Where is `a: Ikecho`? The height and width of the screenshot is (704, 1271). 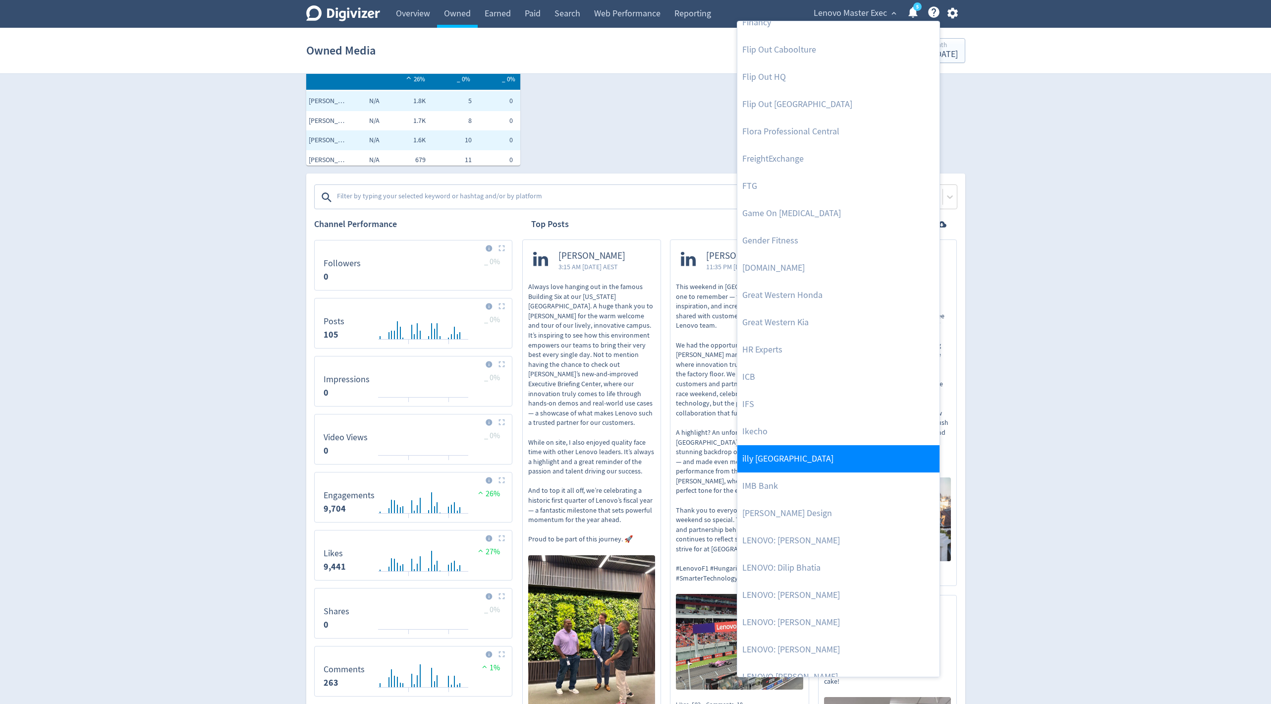 a: Ikecho is located at coordinates (838, 431).